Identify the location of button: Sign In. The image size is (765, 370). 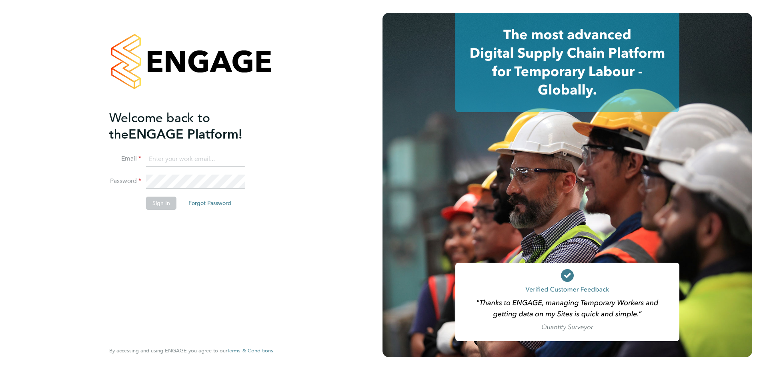
(161, 203).